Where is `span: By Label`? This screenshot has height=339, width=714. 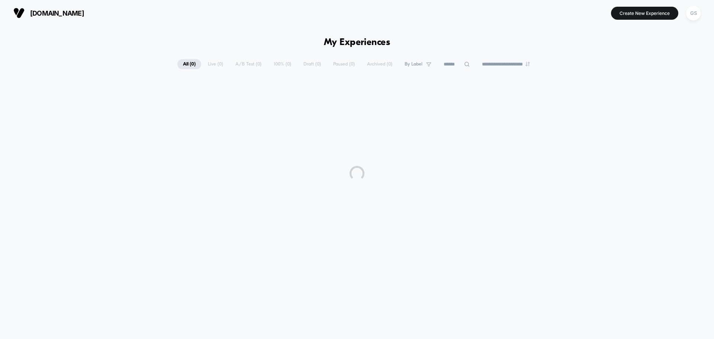 span: By Label is located at coordinates (413, 64).